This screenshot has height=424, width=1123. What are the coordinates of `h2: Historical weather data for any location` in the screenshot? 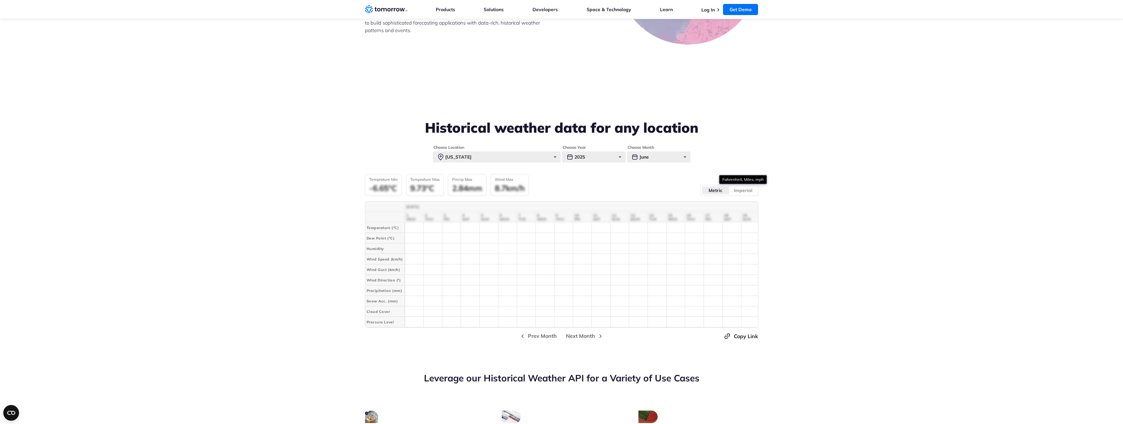 It's located at (562, 128).